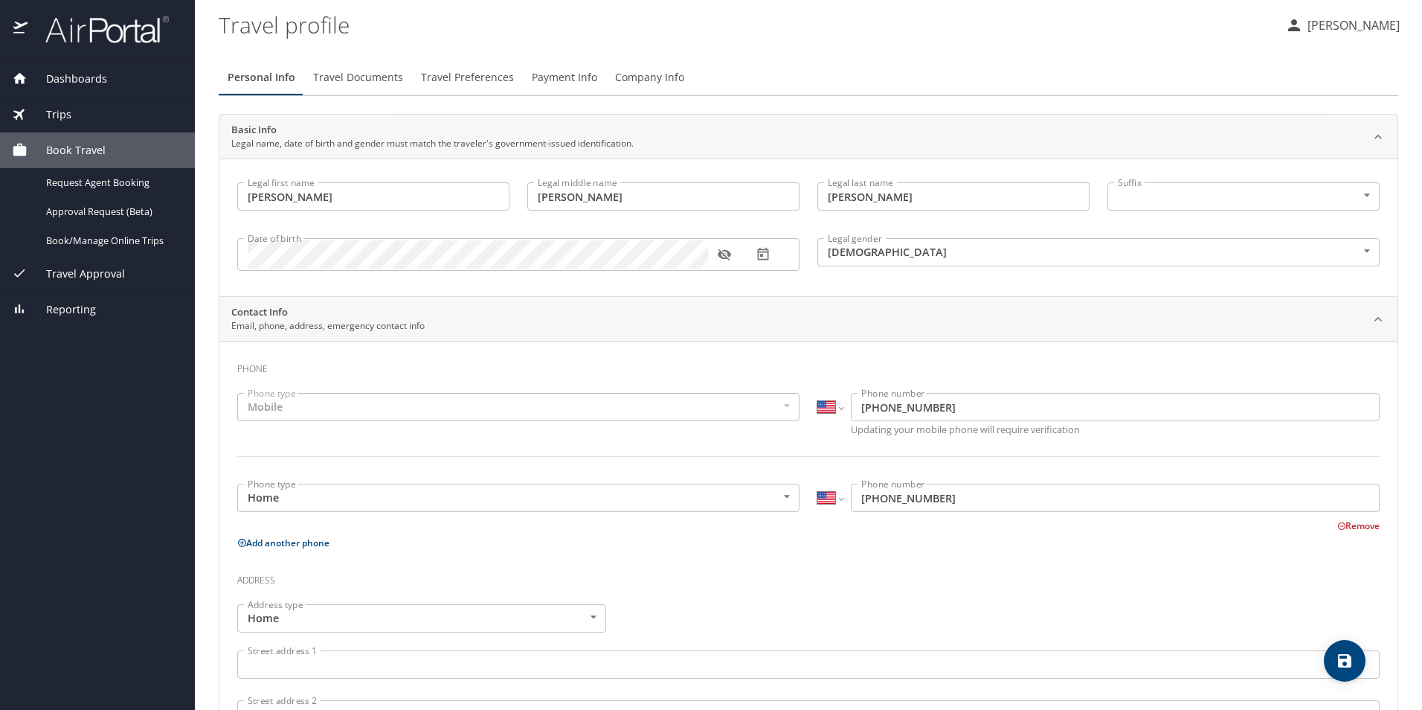  Describe the element at coordinates (66, 150) in the screenshot. I see `span: Book Travel` at that location.